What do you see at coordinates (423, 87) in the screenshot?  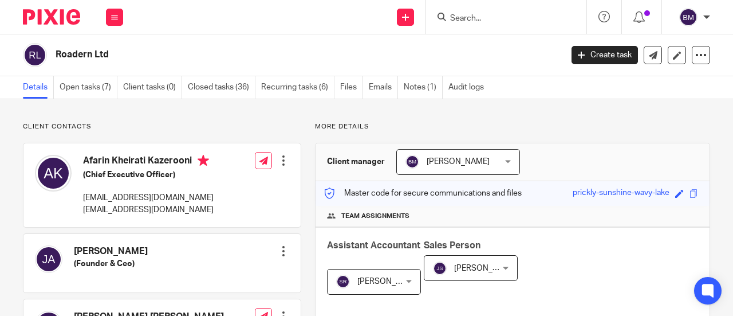 I see `a: Notes (1)` at bounding box center [423, 87].